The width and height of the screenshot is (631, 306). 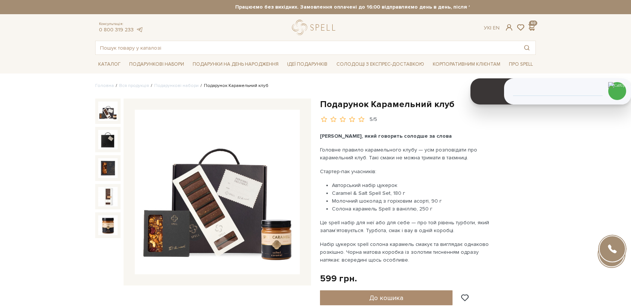 What do you see at coordinates (121, 24) in the screenshot?
I see `span: Консультація:` at bounding box center [121, 24].